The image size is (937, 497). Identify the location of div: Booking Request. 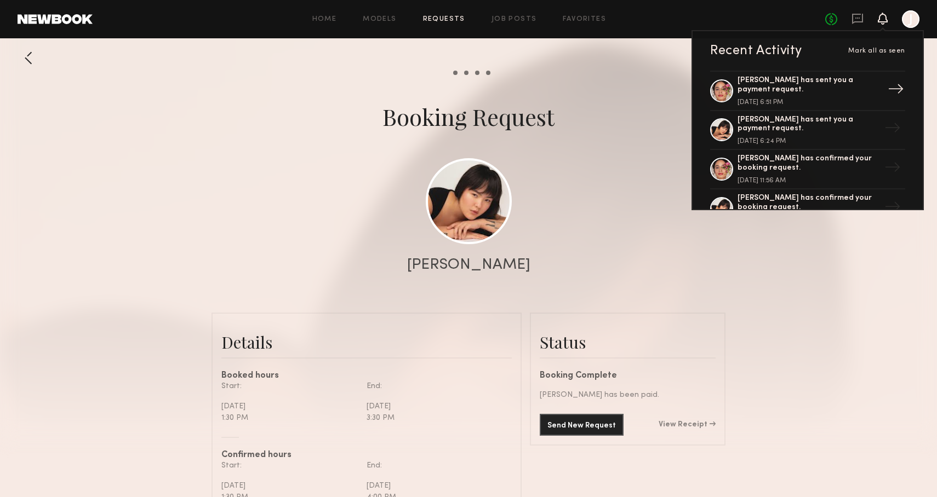
(468, 117).